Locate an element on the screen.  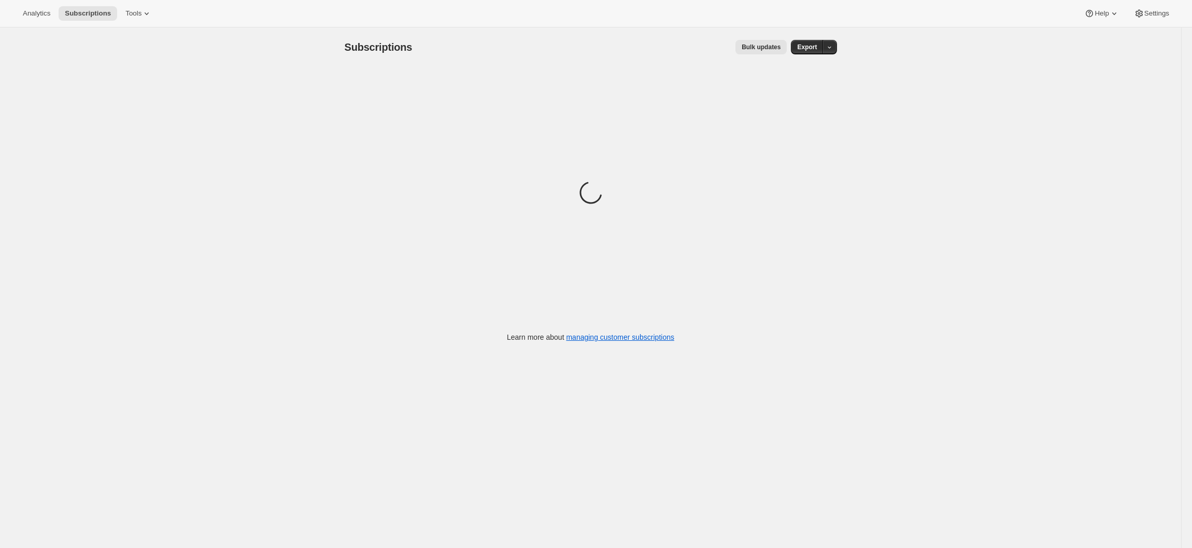
span: Bulk updates is located at coordinates (761, 47).